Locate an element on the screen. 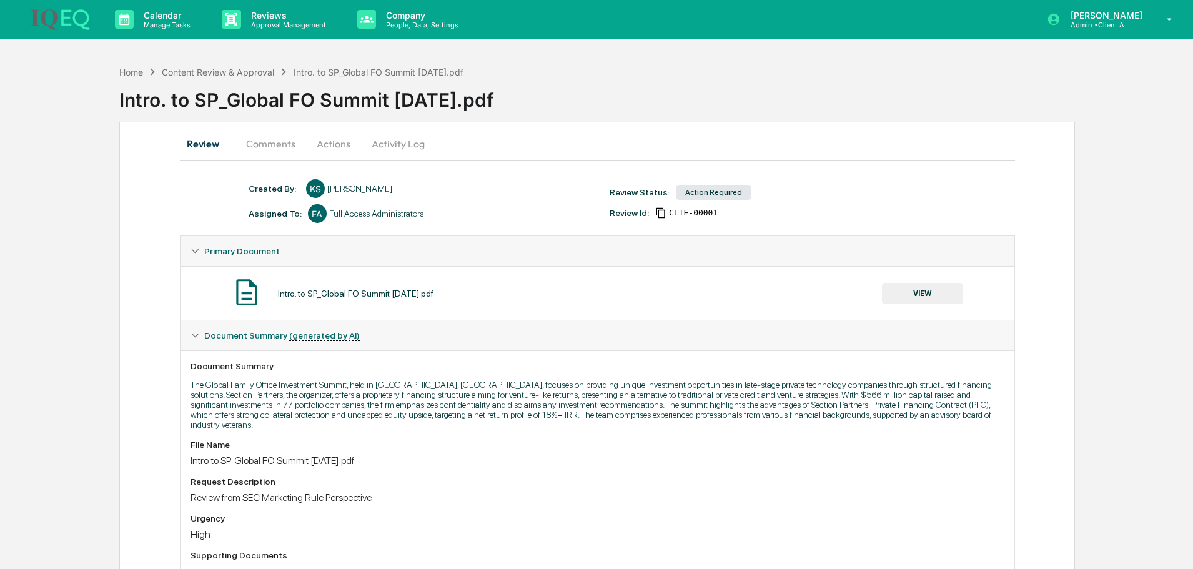 This screenshot has height=569, width=1193. u: (generated by AI) is located at coordinates (324, 335).